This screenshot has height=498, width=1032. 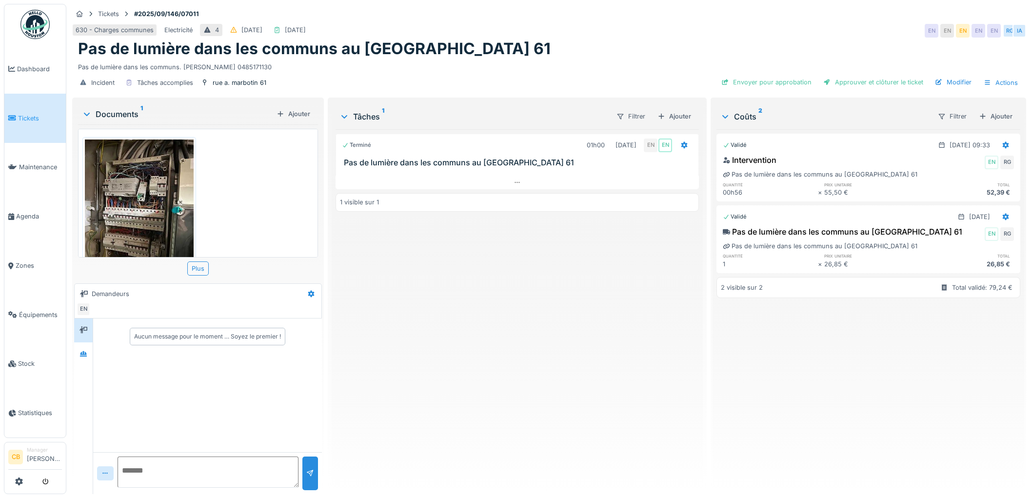 I want to click on div: Documents, so click(x=177, y=114).